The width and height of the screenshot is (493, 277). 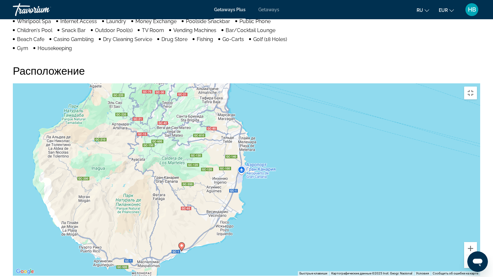 I want to click on span: Fishing, so click(x=205, y=39).